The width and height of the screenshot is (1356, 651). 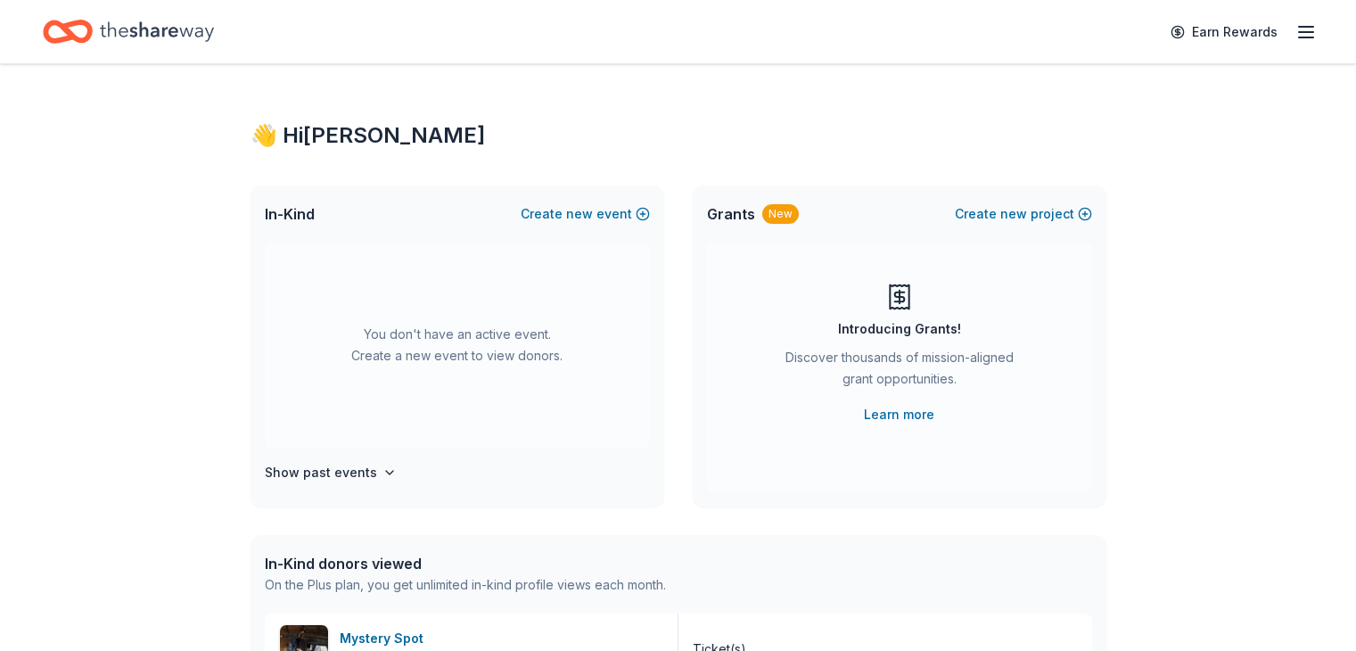 I want to click on div: Mystery Spot, so click(x=385, y=638).